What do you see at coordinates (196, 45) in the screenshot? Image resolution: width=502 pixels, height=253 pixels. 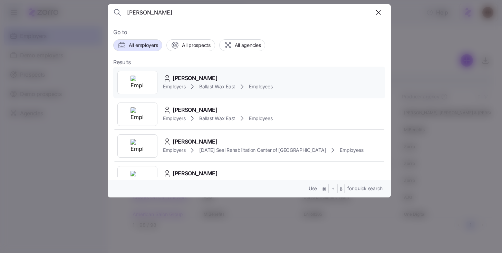 I see `span: All prospects` at bounding box center [196, 45].